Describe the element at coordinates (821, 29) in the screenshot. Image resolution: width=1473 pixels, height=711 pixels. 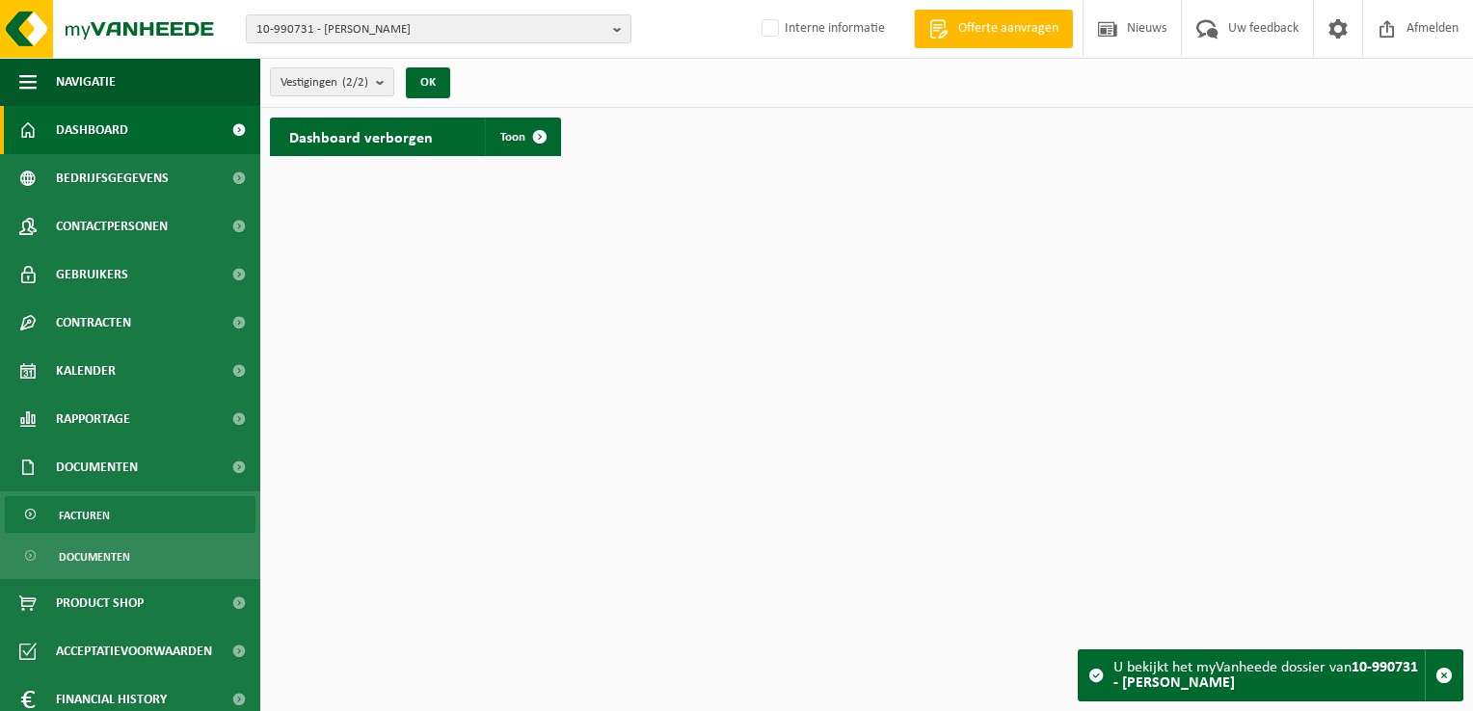
I see `label: Interne informatie` at that location.